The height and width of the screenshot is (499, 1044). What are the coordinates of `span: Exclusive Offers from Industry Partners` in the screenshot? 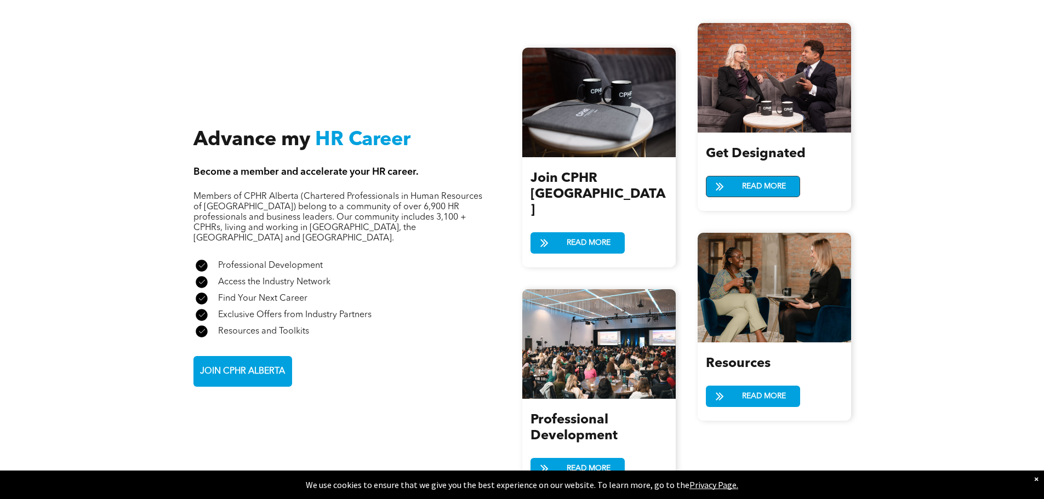 It's located at (295, 315).